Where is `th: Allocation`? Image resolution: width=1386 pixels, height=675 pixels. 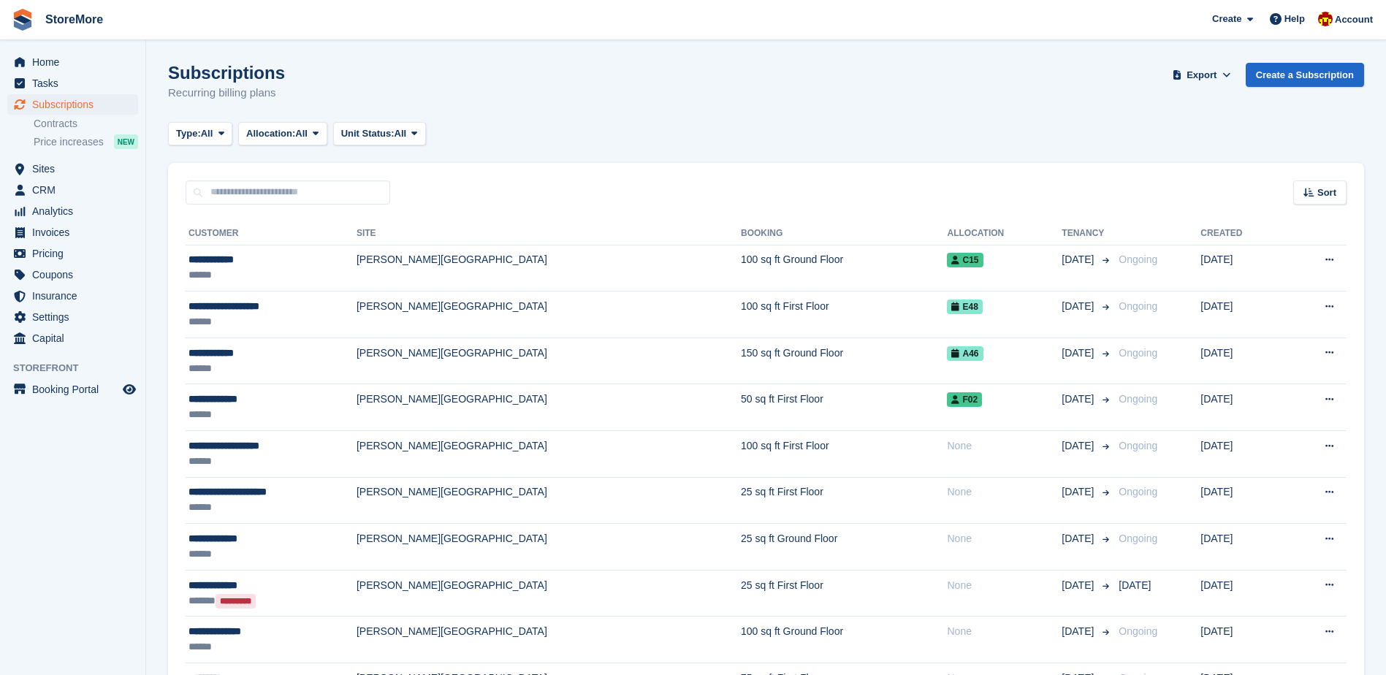
th: Allocation is located at coordinates (1004, 234).